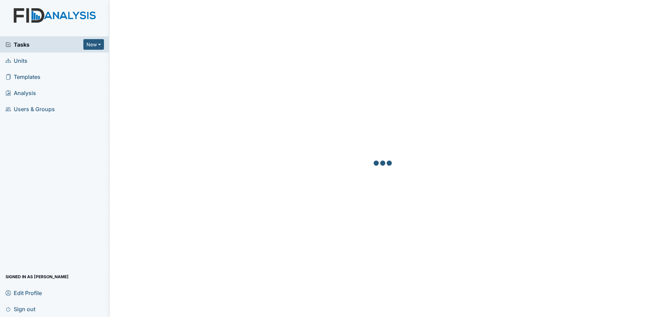  What do you see at coordinates (23, 76) in the screenshot?
I see `span: Templates` at bounding box center [23, 76].